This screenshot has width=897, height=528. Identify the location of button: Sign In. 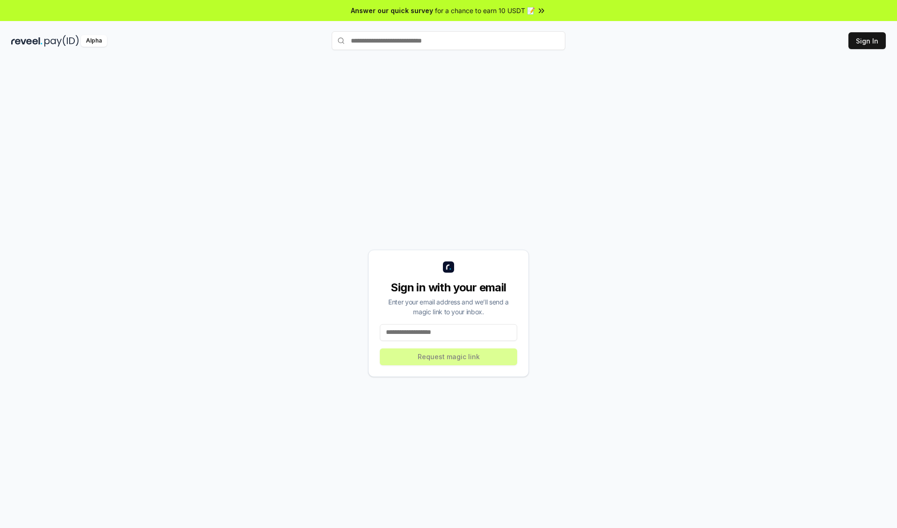
(867, 41).